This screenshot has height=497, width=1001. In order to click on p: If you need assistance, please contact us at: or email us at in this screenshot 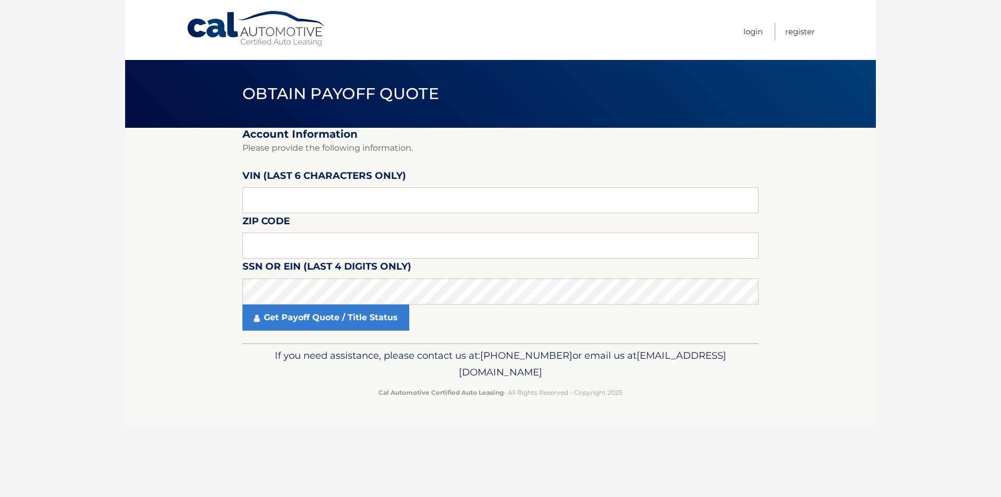, I will do `click(501, 364)`.